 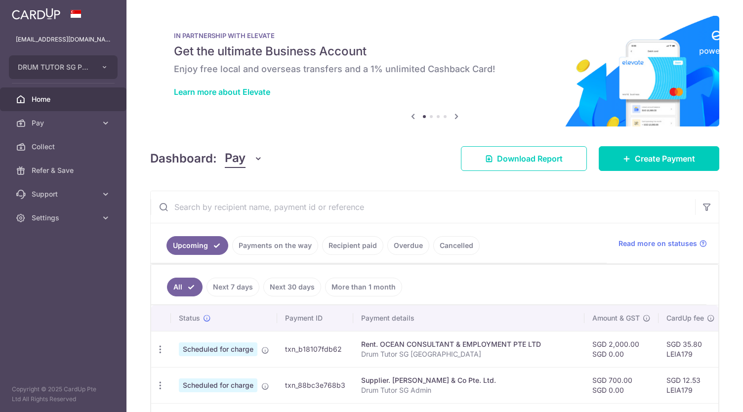 I want to click on a: Read more on statuses, so click(x=663, y=244).